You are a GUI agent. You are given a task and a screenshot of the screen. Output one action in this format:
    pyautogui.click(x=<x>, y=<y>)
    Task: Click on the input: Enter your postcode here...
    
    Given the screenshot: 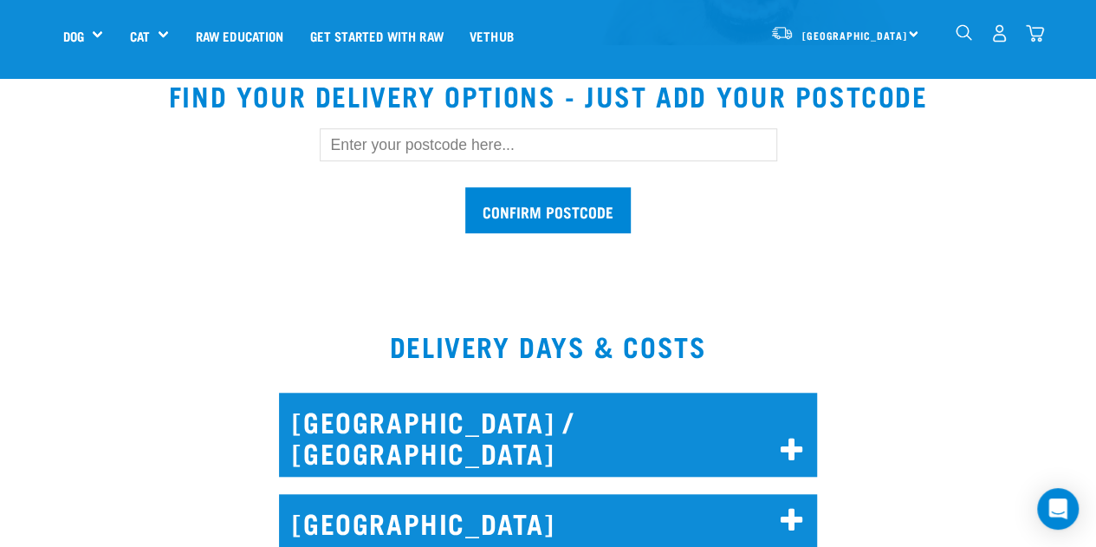 What is the action you would take?
    pyautogui.click(x=548, y=145)
    